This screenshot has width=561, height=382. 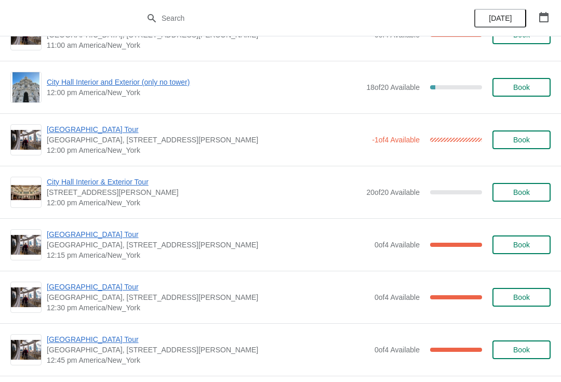 I want to click on span: 18 of 20 Available, so click(x=392, y=87).